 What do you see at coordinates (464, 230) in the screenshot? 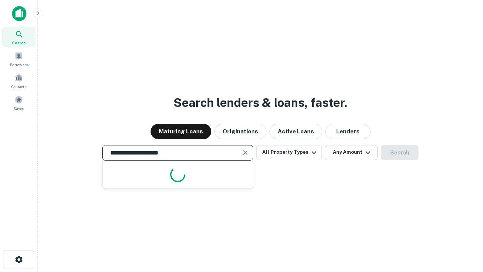
I see `div: Chat Widget` at bounding box center [464, 230].